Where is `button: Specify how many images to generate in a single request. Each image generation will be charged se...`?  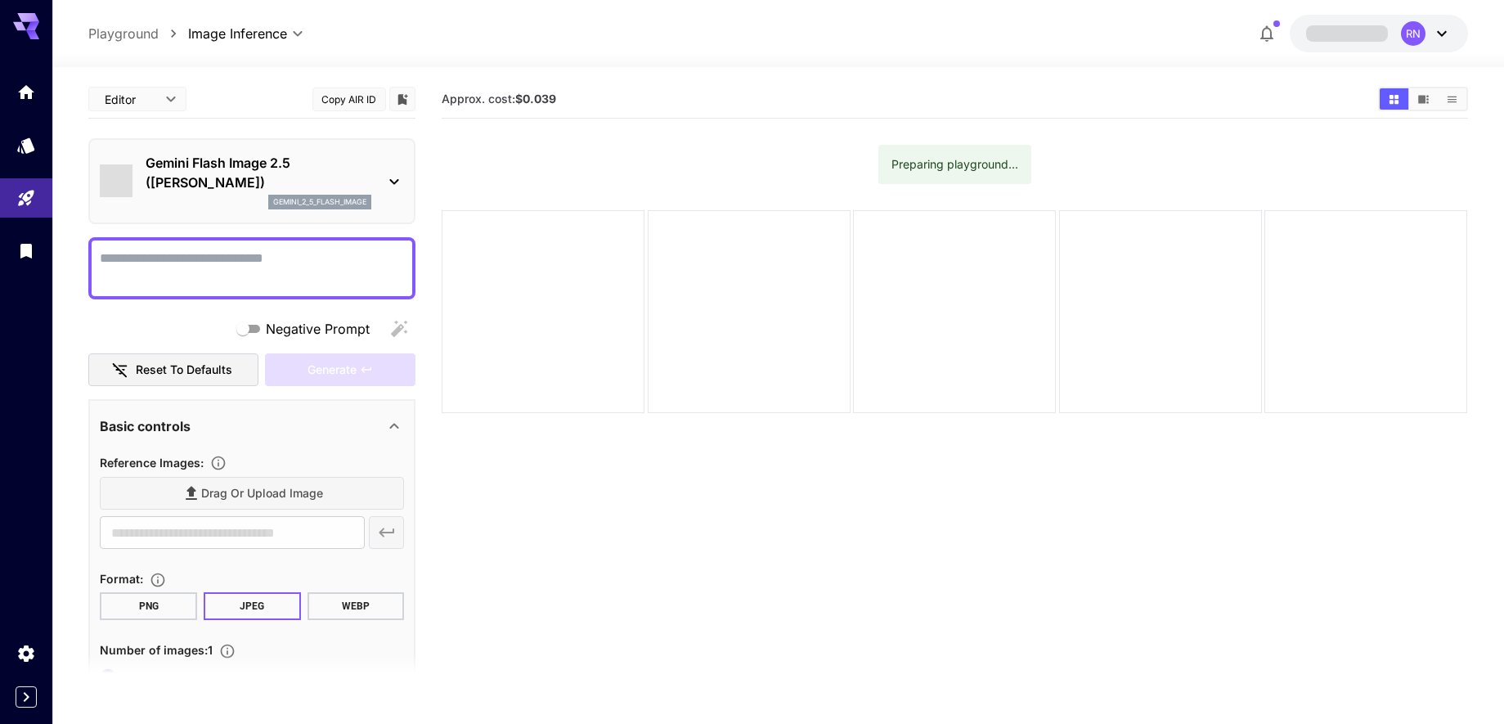 button: Specify how many images to generate in a single request. Each image generation will be charged se... is located at coordinates (227, 651).